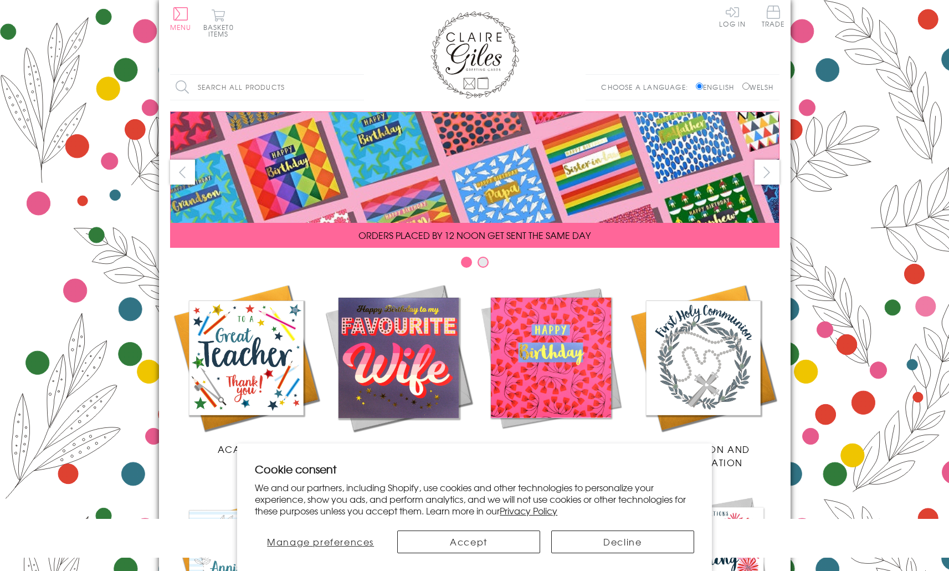 This screenshot has height=571, width=949. What do you see at coordinates (182, 172) in the screenshot?
I see `button: prev` at bounding box center [182, 172].